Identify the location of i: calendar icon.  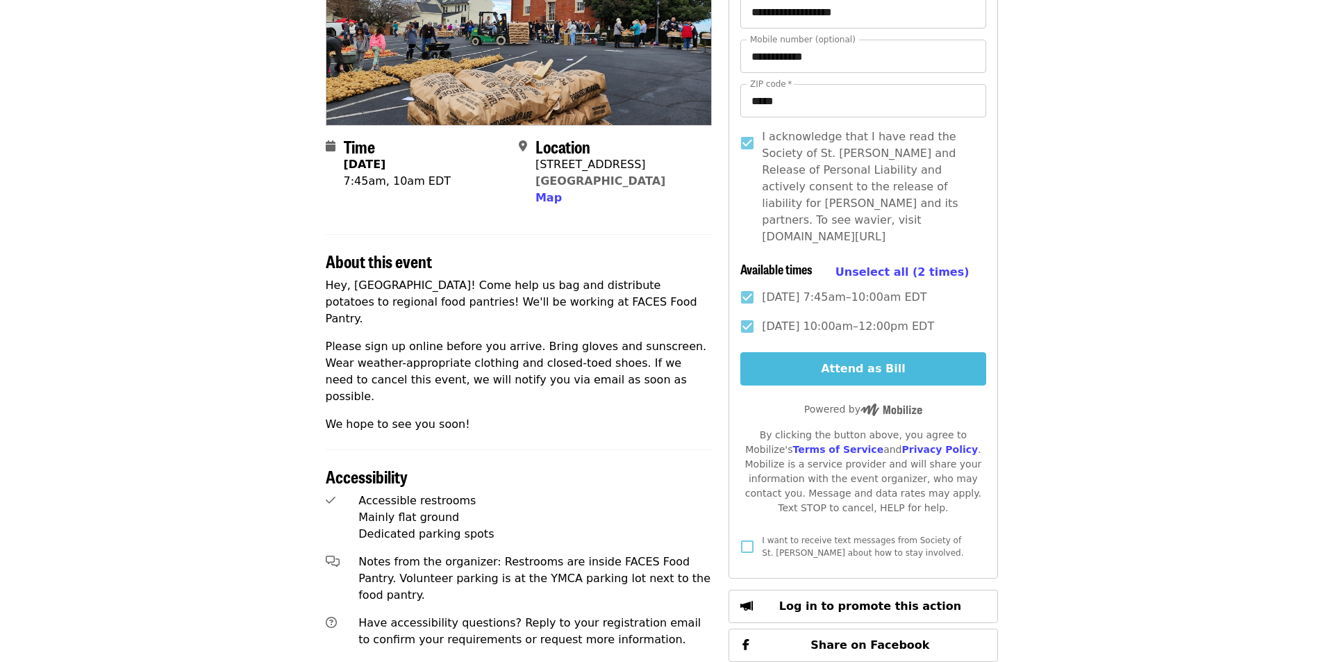
(331, 146).